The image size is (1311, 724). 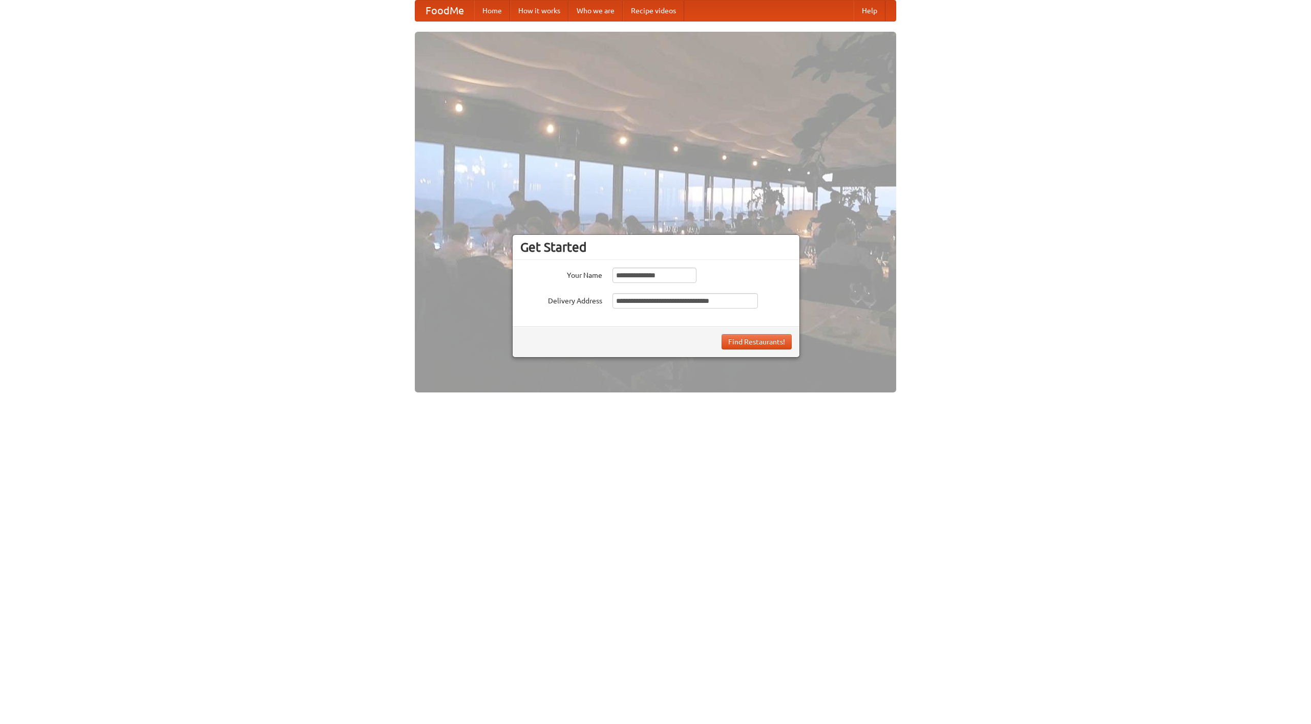 What do you see at coordinates (539, 11) in the screenshot?
I see `a: How it works` at bounding box center [539, 11].